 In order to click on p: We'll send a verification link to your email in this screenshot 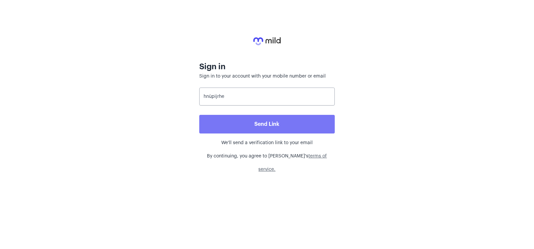, I will do `click(267, 143)`.